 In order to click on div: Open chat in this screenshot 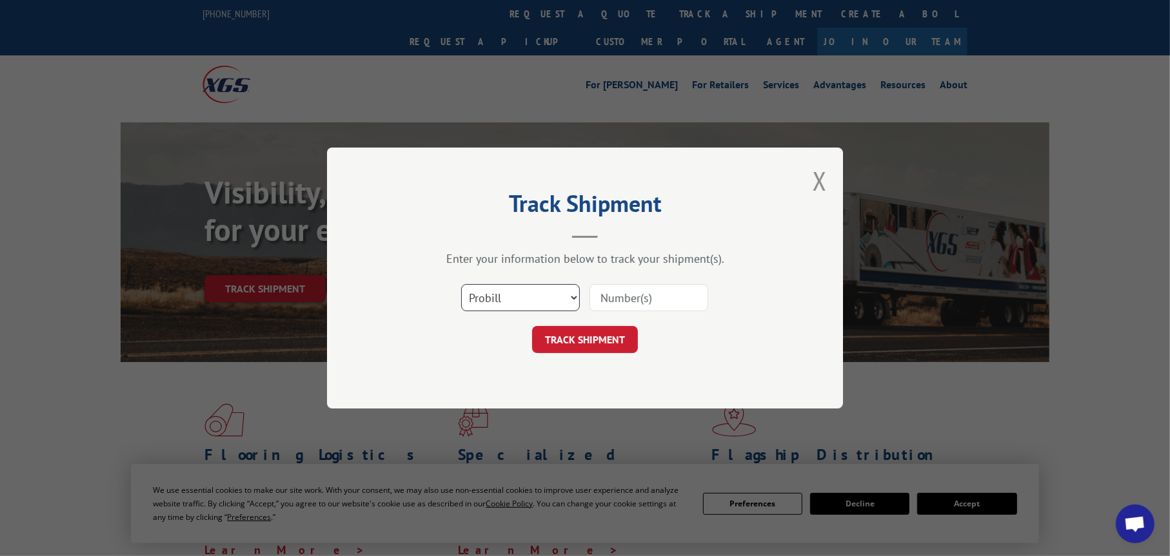, I will do `click(1135, 524)`.